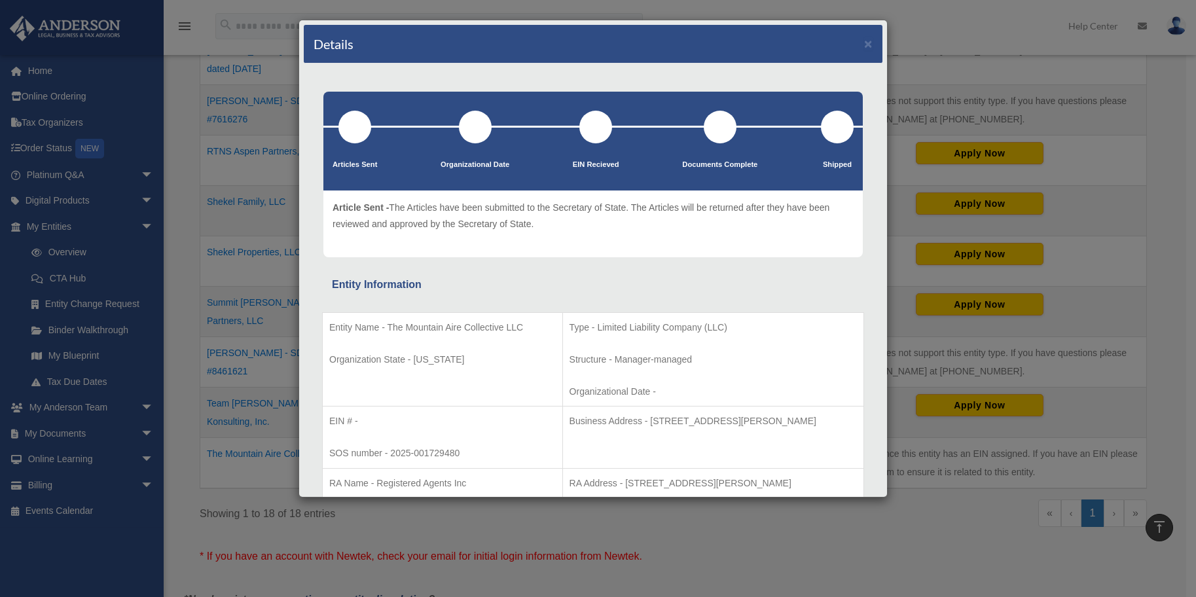  Describe the element at coordinates (713, 391) in the screenshot. I see `p: Organizational Date -` at that location.